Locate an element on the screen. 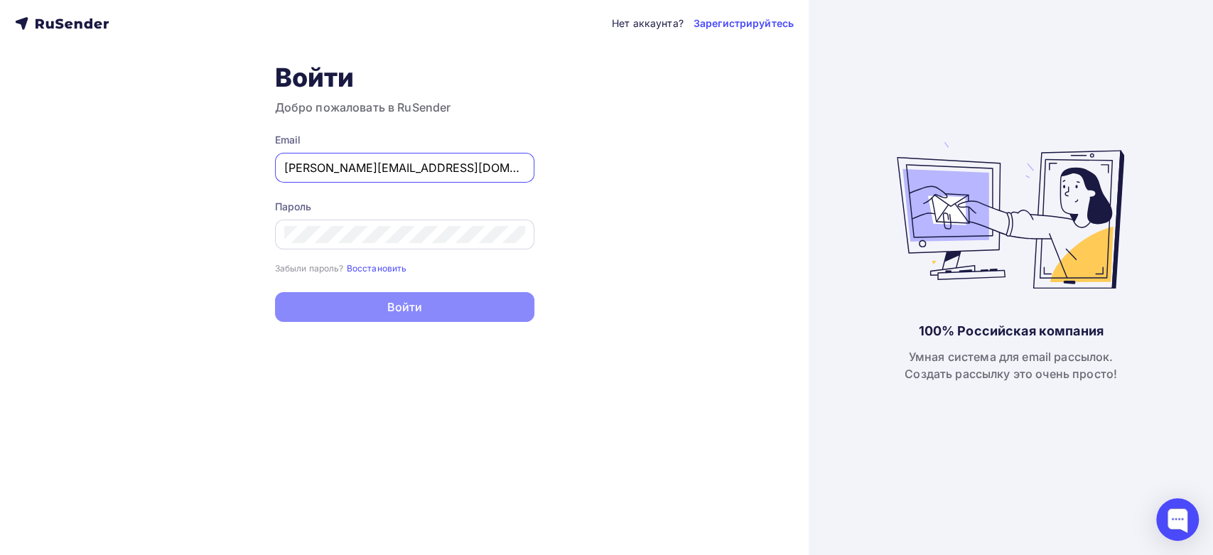 The height and width of the screenshot is (555, 1213). div: Умная система для email рассылок. Создать рассылку это очень просто! is located at coordinates (1011, 365).